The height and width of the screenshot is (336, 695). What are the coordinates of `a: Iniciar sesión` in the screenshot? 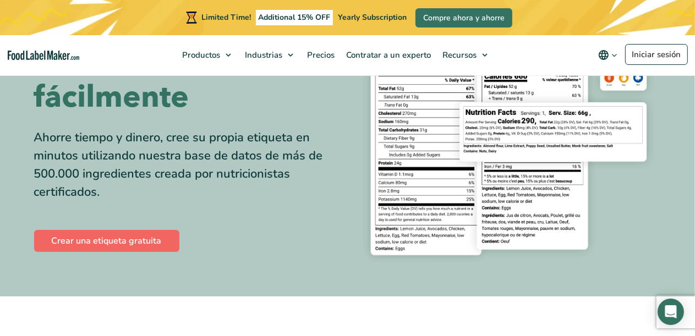 It's located at (657, 54).